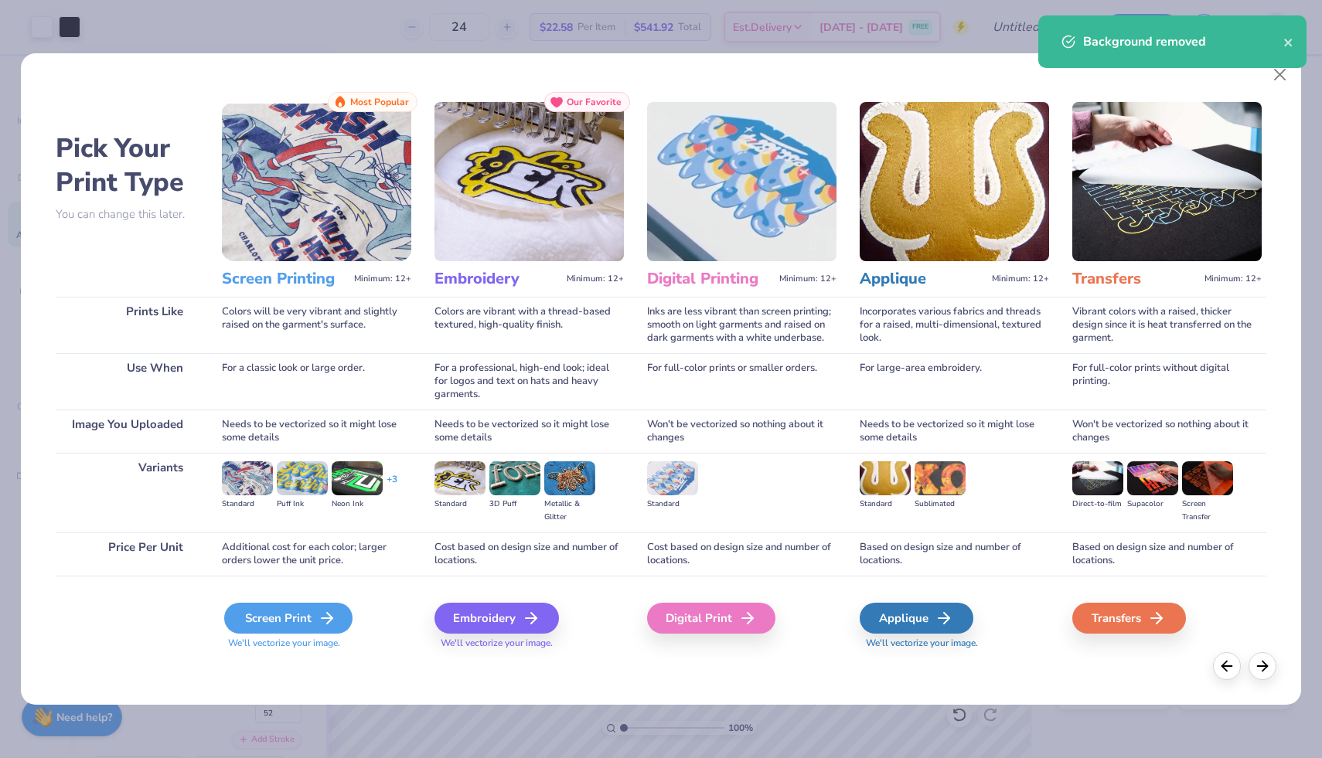  I want to click on div: Screen Transfer, so click(1208, 511).